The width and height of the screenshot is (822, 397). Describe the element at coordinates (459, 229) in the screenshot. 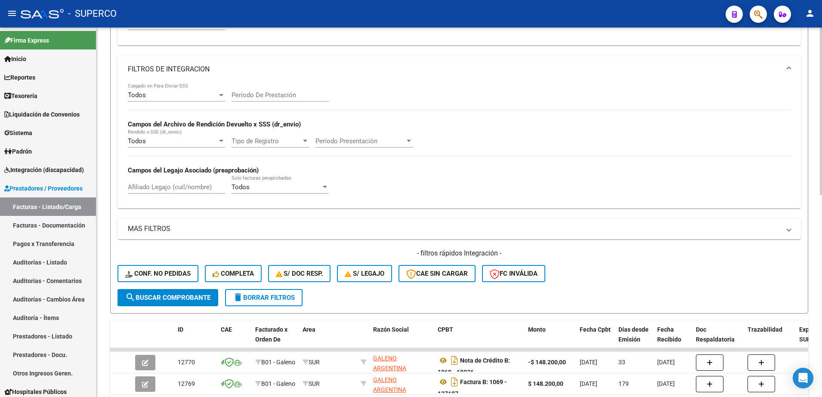

I see `mat-expansion-panel-header: MAS FILTROS` at that location.